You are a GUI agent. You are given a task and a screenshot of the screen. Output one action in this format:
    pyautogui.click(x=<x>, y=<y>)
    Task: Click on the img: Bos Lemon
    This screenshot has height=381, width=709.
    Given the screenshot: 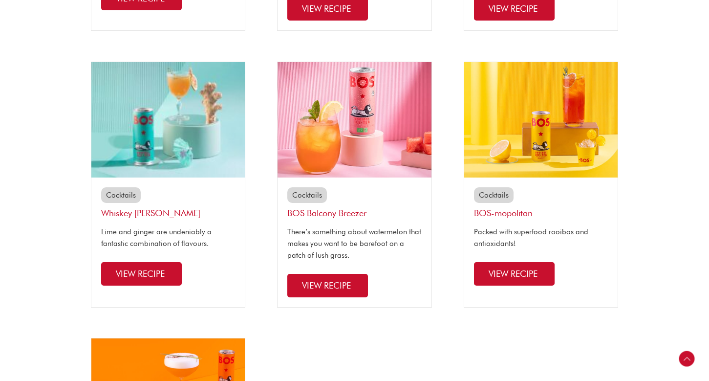 What is the action you would take?
    pyautogui.click(x=541, y=120)
    